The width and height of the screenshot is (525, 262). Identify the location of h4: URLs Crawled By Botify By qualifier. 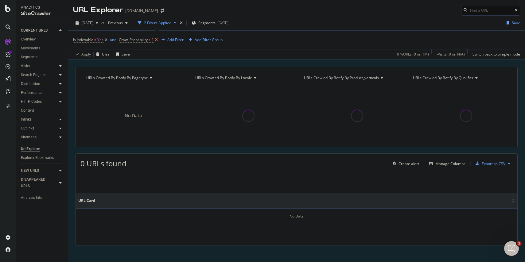
(460, 78).